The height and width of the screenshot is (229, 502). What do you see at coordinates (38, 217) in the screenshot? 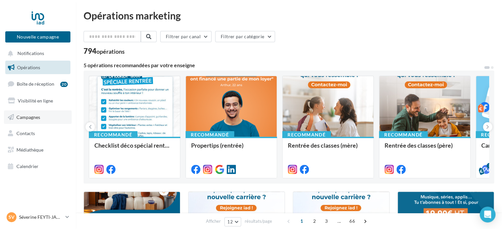
I see `a: Sv Séverine FEYTI-JAUZELON` at bounding box center [38, 217].